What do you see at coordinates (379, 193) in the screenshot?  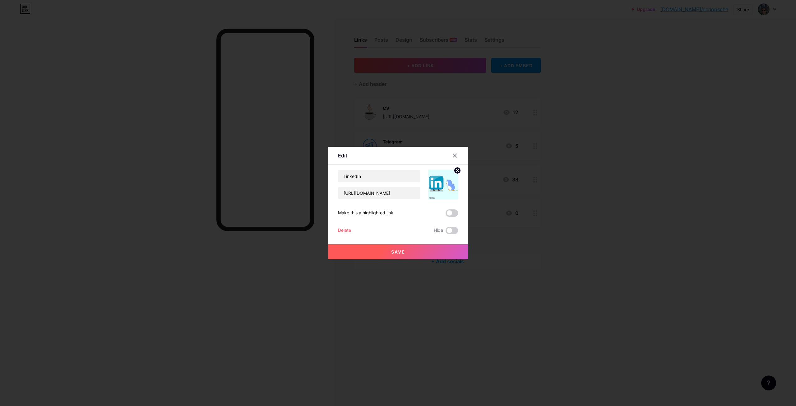 I see `input: URL` at bounding box center [379, 193].